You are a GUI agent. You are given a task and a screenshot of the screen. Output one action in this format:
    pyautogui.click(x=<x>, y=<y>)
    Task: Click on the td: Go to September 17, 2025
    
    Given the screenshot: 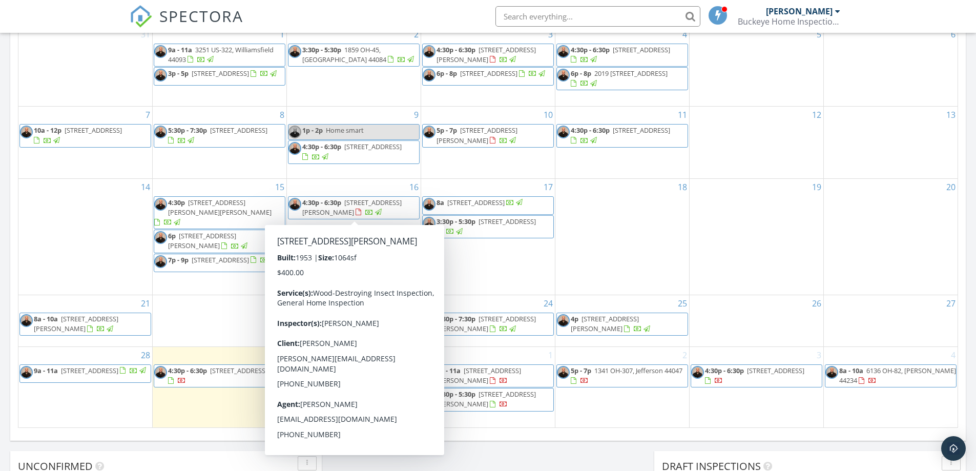 What is the action you would take?
    pyautogui.click(x=488, y=236)
    